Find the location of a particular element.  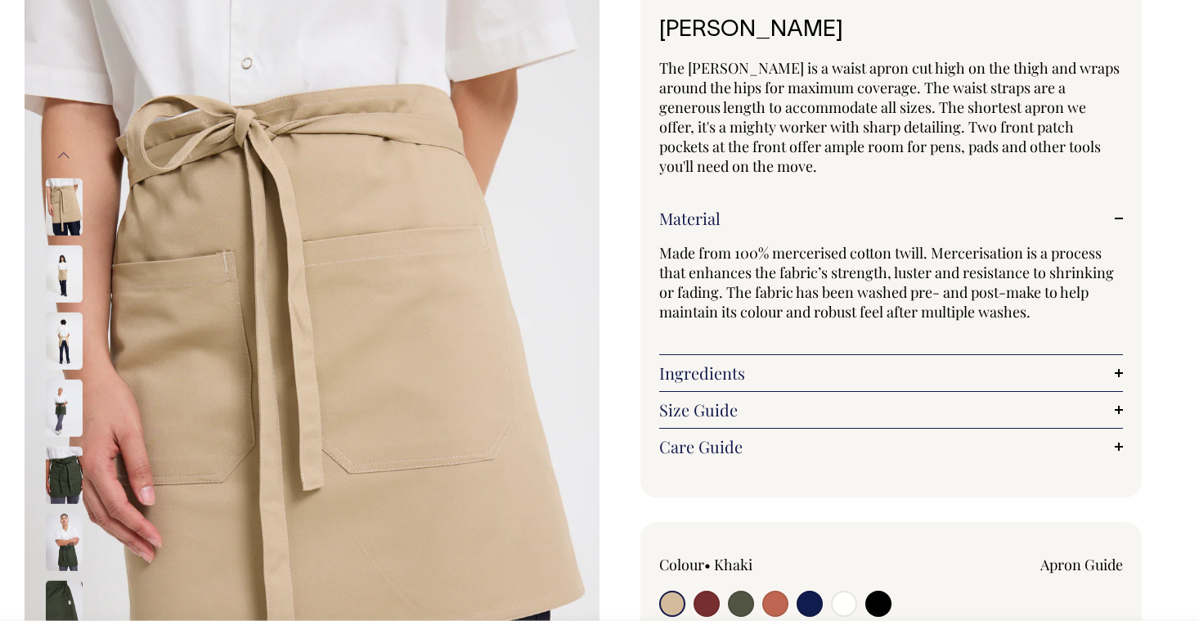

div: Colour is located at coordinates (752, 564).